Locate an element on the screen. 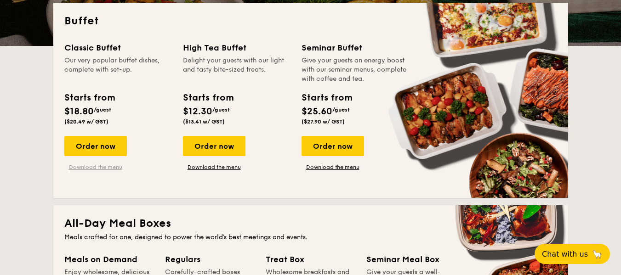 This screenshot has height=275, width=621. div: Delight your guests with our light and tasty bite-sized treats. is located at coordinates (237, 70).